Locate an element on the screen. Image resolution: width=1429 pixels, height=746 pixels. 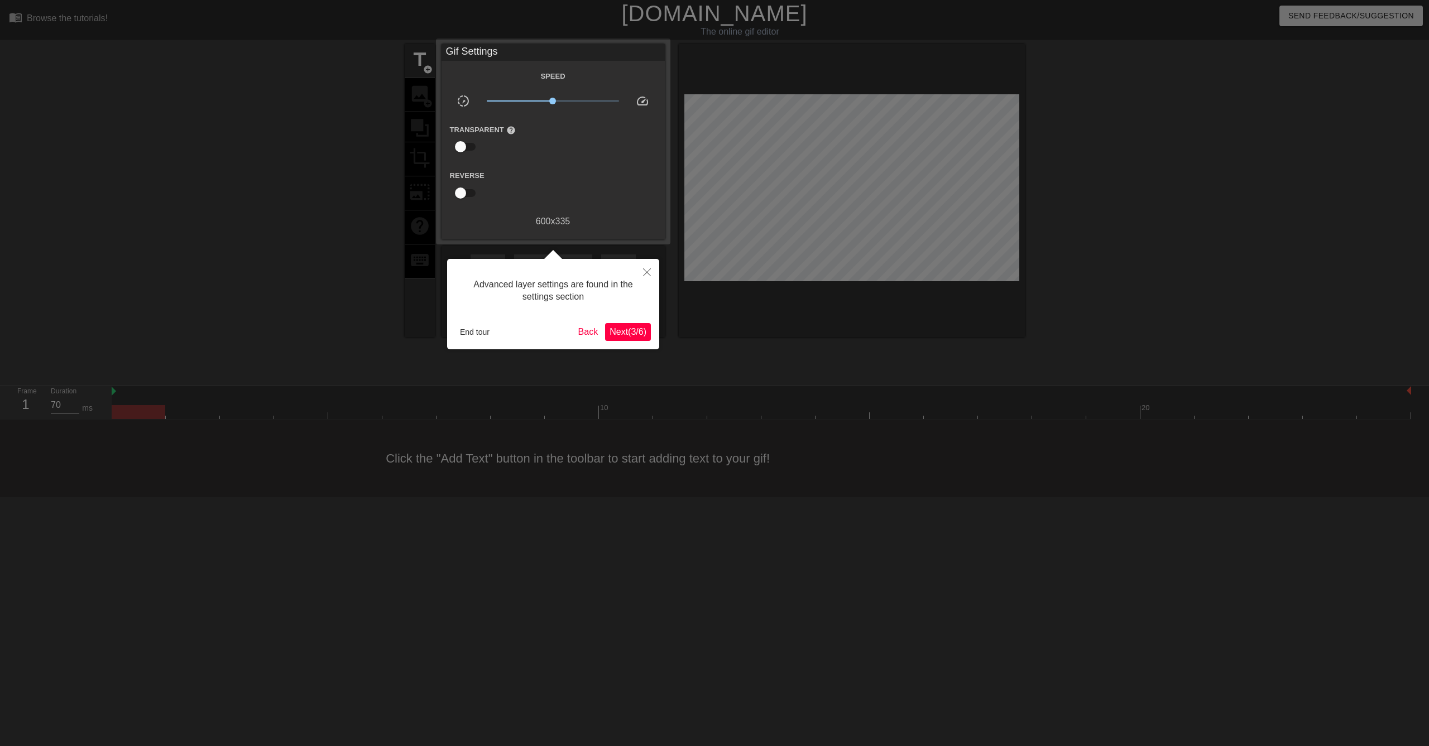
span: Next ( 3 / 6 ) is located at coordinates (628, 332).